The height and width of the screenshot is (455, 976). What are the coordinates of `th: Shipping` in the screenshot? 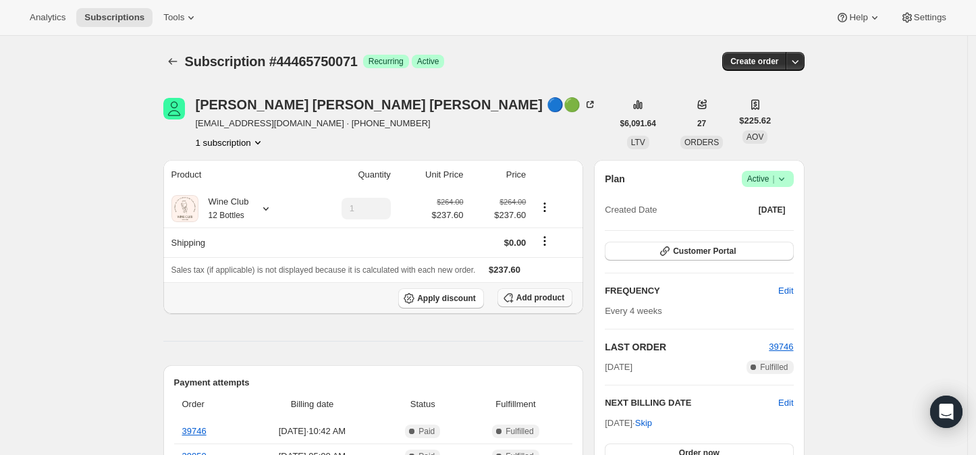 It's located at (233, 242).